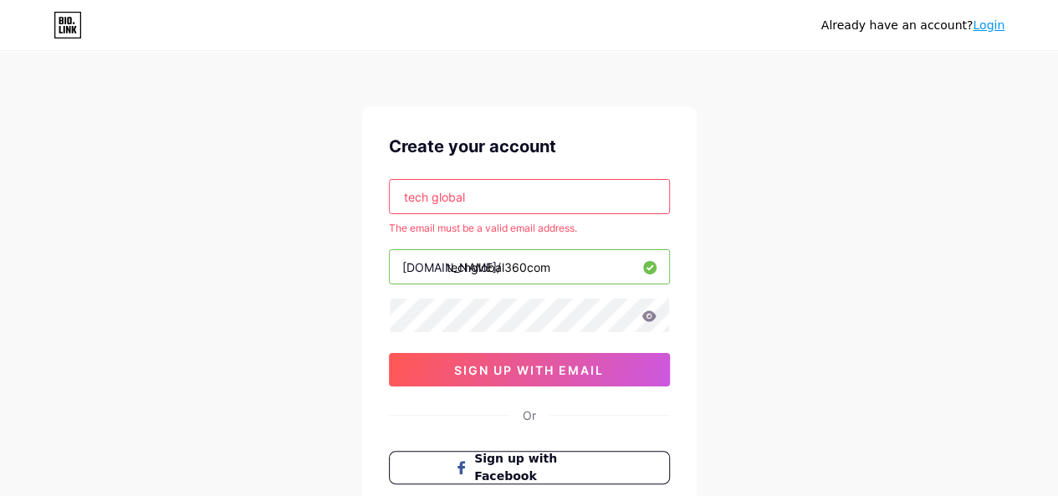  I want to click on input: username, so click(530, 267).